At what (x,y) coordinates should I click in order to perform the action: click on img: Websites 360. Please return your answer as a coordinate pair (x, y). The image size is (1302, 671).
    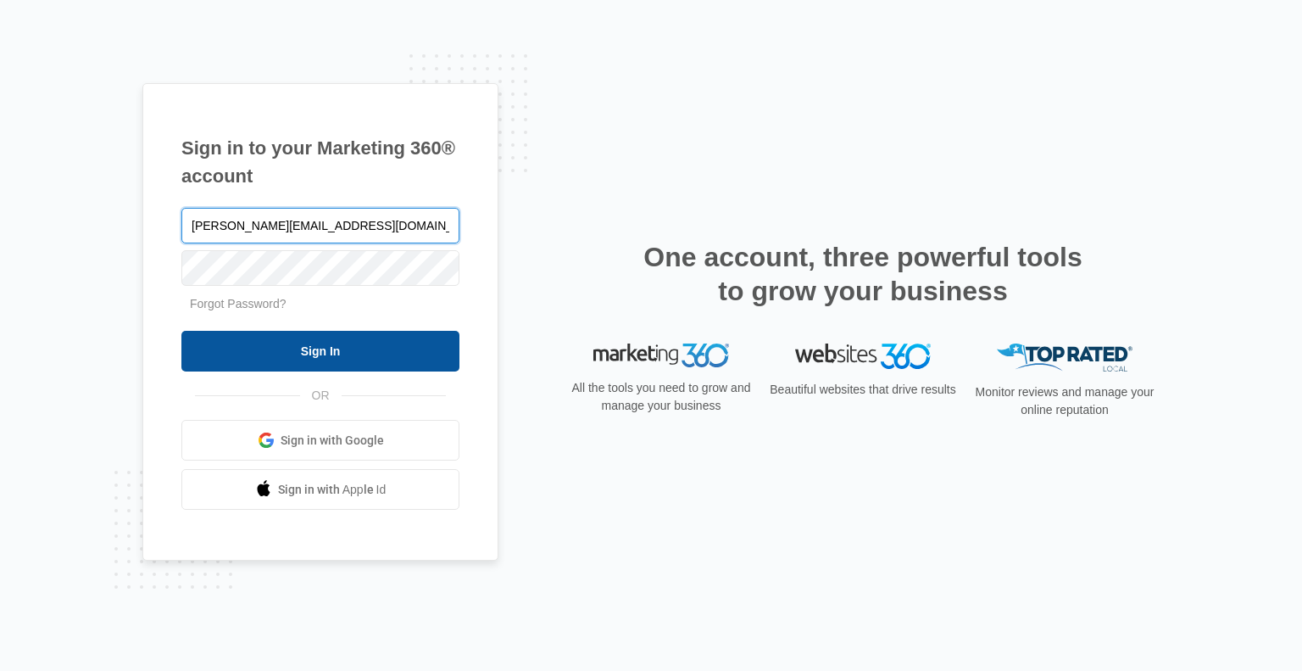
    Looking at the image, I should click on (863, 355).